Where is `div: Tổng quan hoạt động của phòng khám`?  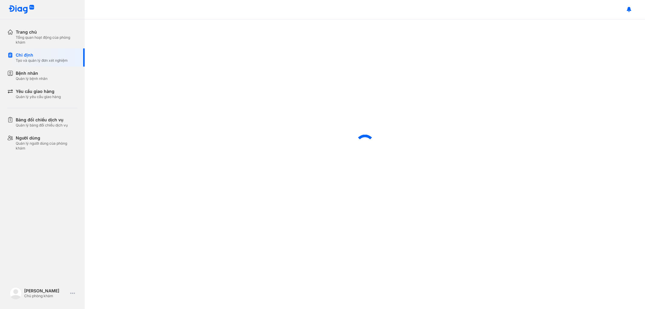 div: Tổng quan hoạt động của phòng khám is located at coordinates (47, 40).